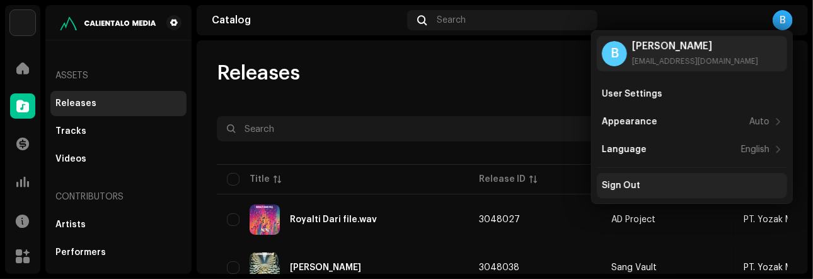  I want to click on re-m-nav-item: Releases, so click(118, 103).